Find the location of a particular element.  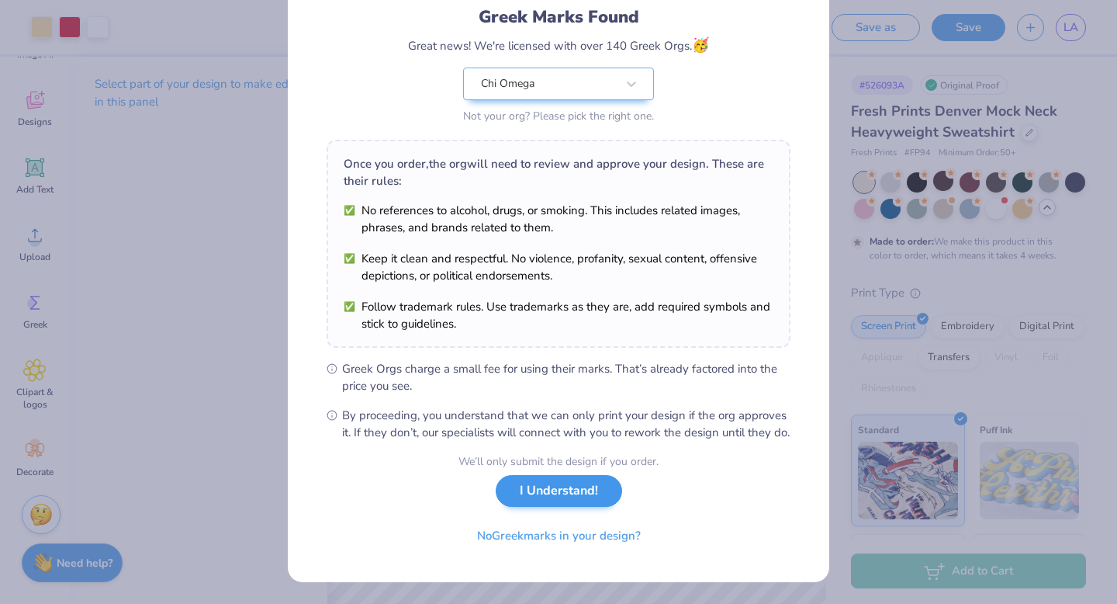

span: Greek Orgs charge a small fee for using their marks. That’s already factored into the price you see. is located at coordinates (566, 377).